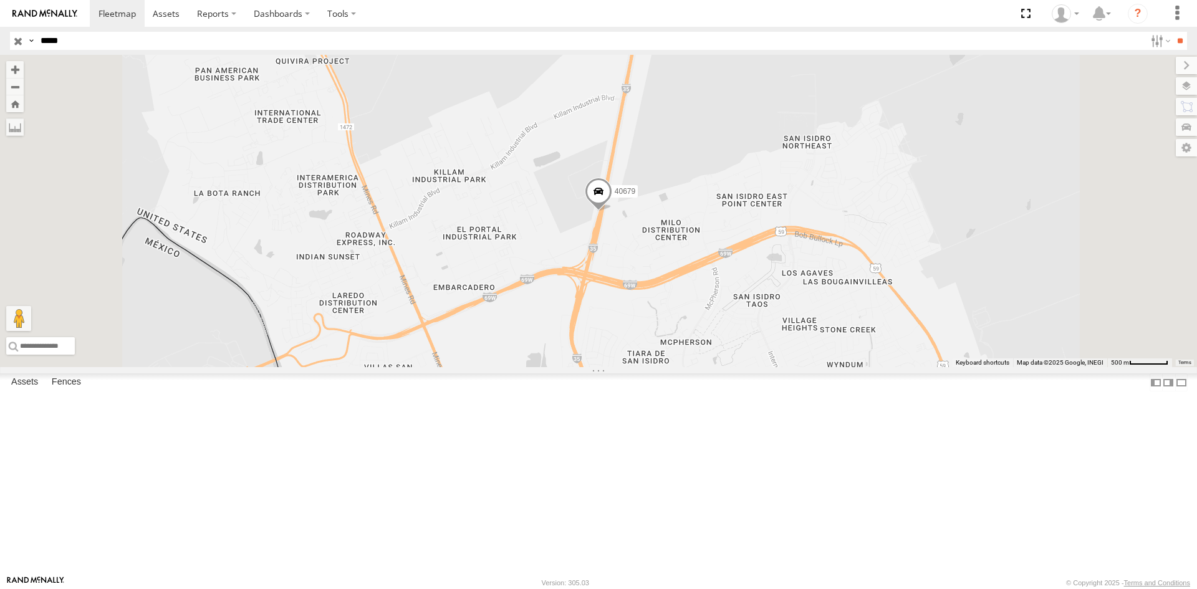 The height and width of the screenshot is (589, 1197). Describe the element at coordinates (1186, 148) in the screenshot. I see `label: Map Settings` at that location.